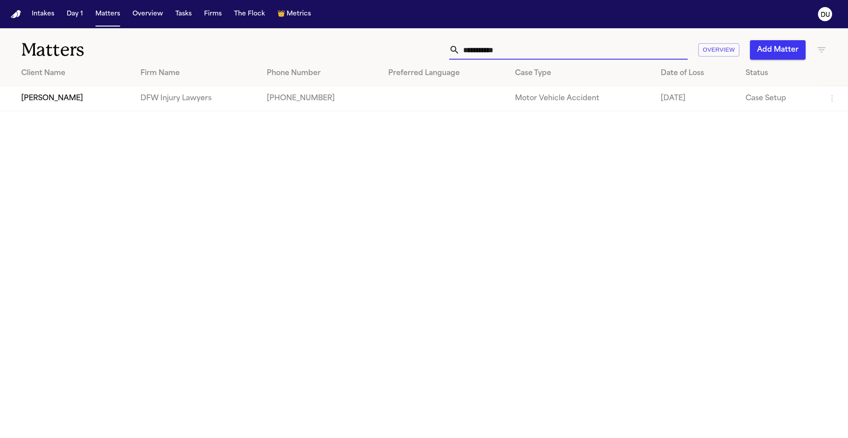  I want to click on div: Case Type, so click(580, 73).